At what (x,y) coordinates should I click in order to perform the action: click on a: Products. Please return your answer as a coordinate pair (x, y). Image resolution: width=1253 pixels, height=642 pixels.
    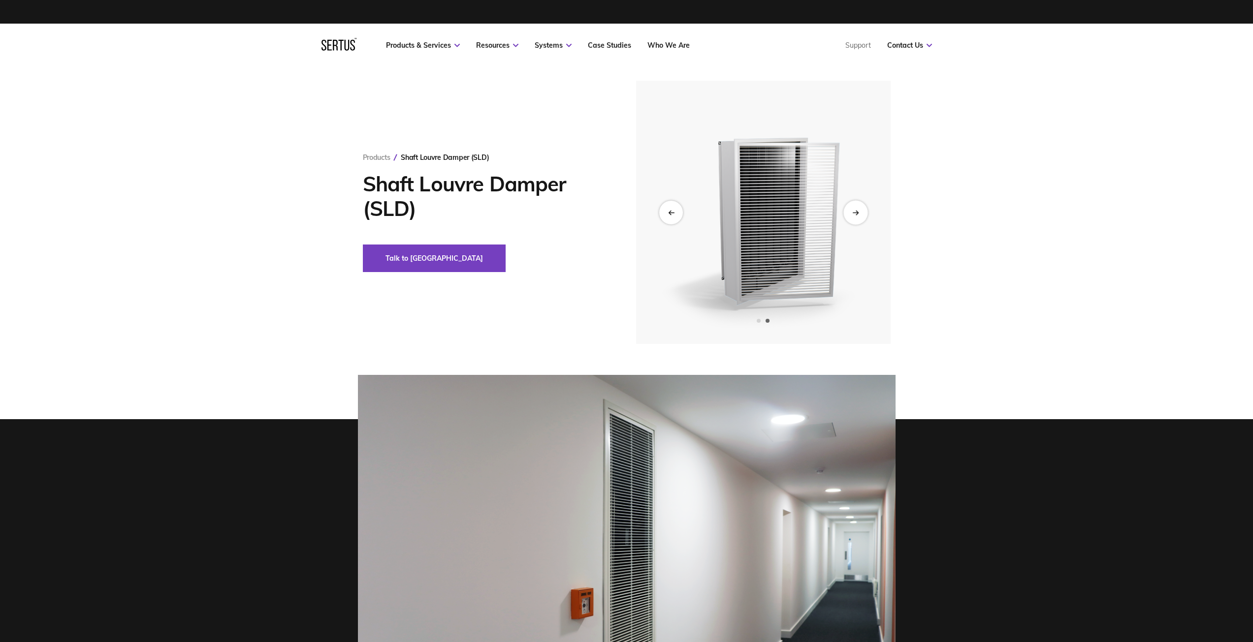
    Looking at the image, I should click on (376, 157).